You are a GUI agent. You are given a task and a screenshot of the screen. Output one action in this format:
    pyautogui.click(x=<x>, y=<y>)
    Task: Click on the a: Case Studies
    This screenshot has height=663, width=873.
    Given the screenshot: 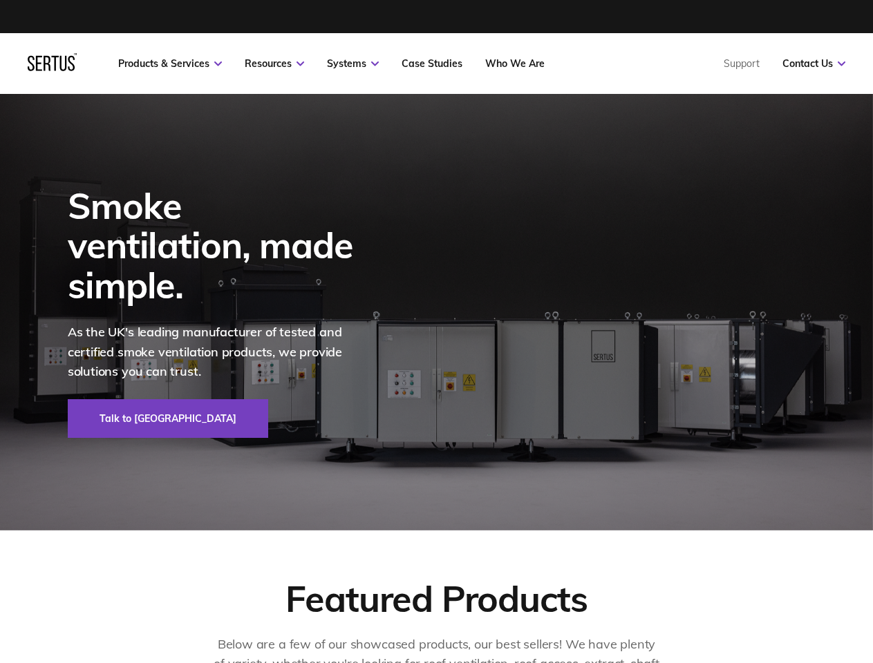 What is the action you would take?
    pyautogui.click(x=432, y=64)
    